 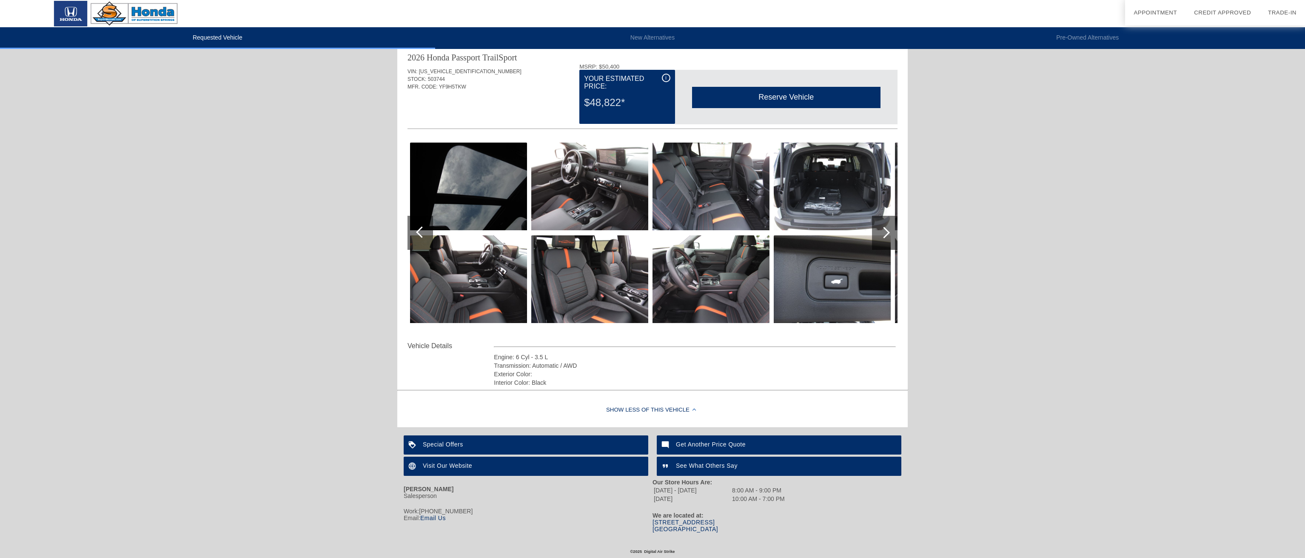 What do you see at coordinates (526, 445) in the screenshot?
I see `a: Special Offers` at bounding box center [526, 445].